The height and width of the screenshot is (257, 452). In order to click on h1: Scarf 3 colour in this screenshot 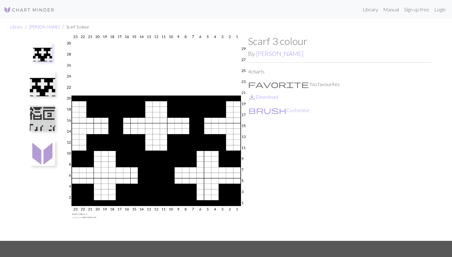, I will do `click(339, 41)`.